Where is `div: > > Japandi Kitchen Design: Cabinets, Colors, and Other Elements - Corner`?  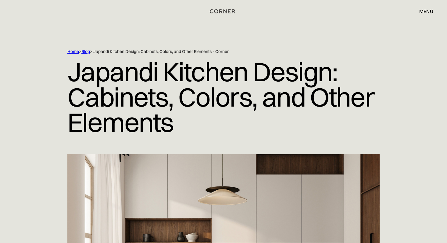
div: > > Japandi Kitchen Design: Cabinets, Colors, and Other Elements - Corner is located at coordinates (211, 52).